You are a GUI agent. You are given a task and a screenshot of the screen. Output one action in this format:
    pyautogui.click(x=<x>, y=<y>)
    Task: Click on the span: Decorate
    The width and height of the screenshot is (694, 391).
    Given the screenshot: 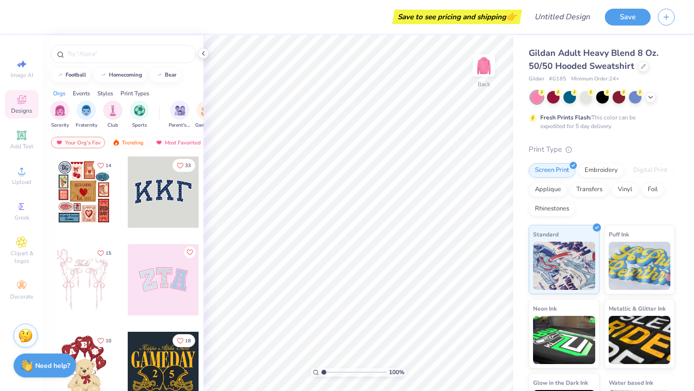 What is the action you would take?
    pyautogui.click(x=22, y=297)
    